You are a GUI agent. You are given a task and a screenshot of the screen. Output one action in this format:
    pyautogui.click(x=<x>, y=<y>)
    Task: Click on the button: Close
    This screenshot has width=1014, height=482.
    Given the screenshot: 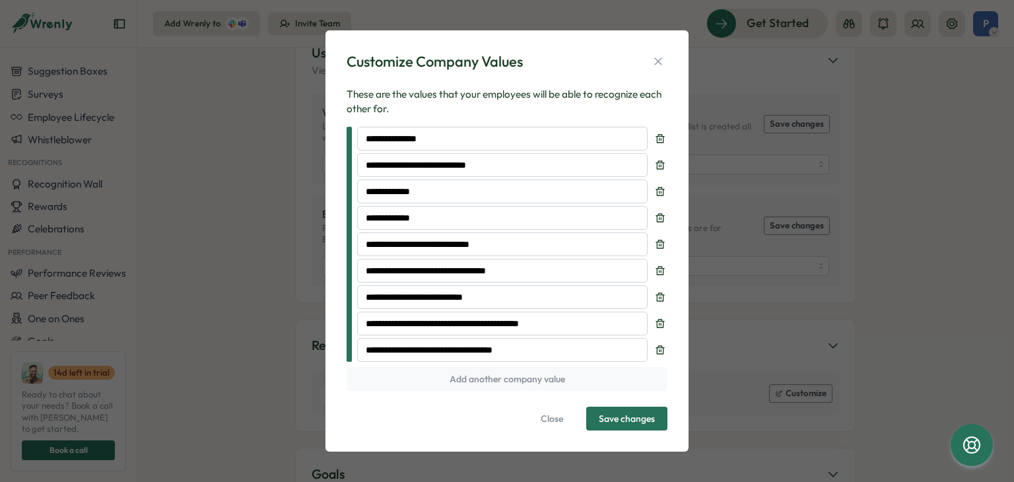 What is the action you would take?
    pyautogui.click(x=552, y=419)
    